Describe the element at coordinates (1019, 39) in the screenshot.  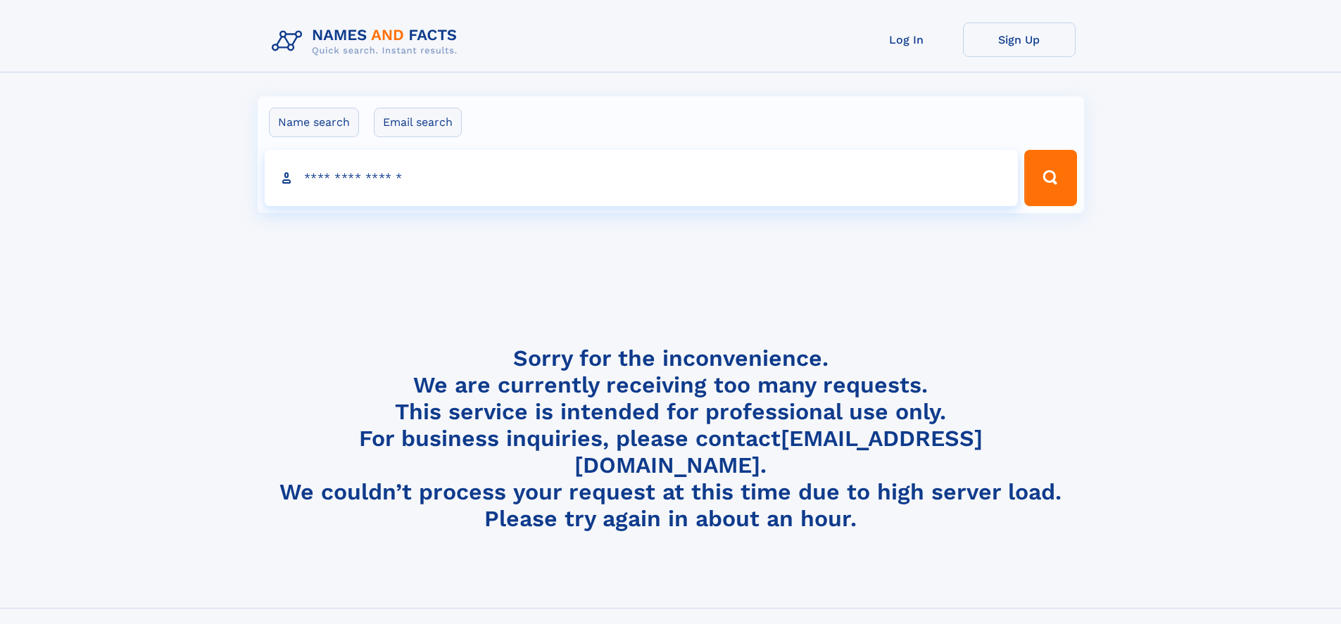
I see `a: Sign Up` at that location.